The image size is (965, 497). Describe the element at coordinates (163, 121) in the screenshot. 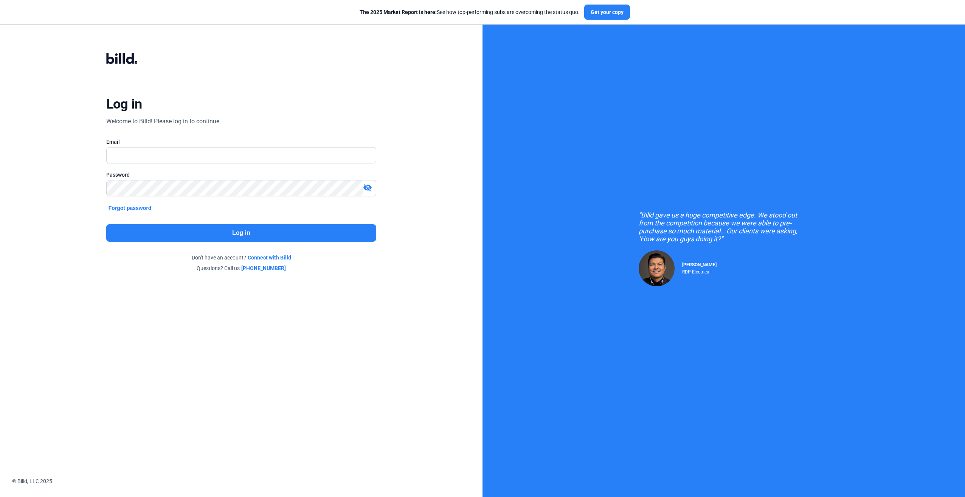

I see `div: Welcome to Billd! Please log in to continue.` at that location.